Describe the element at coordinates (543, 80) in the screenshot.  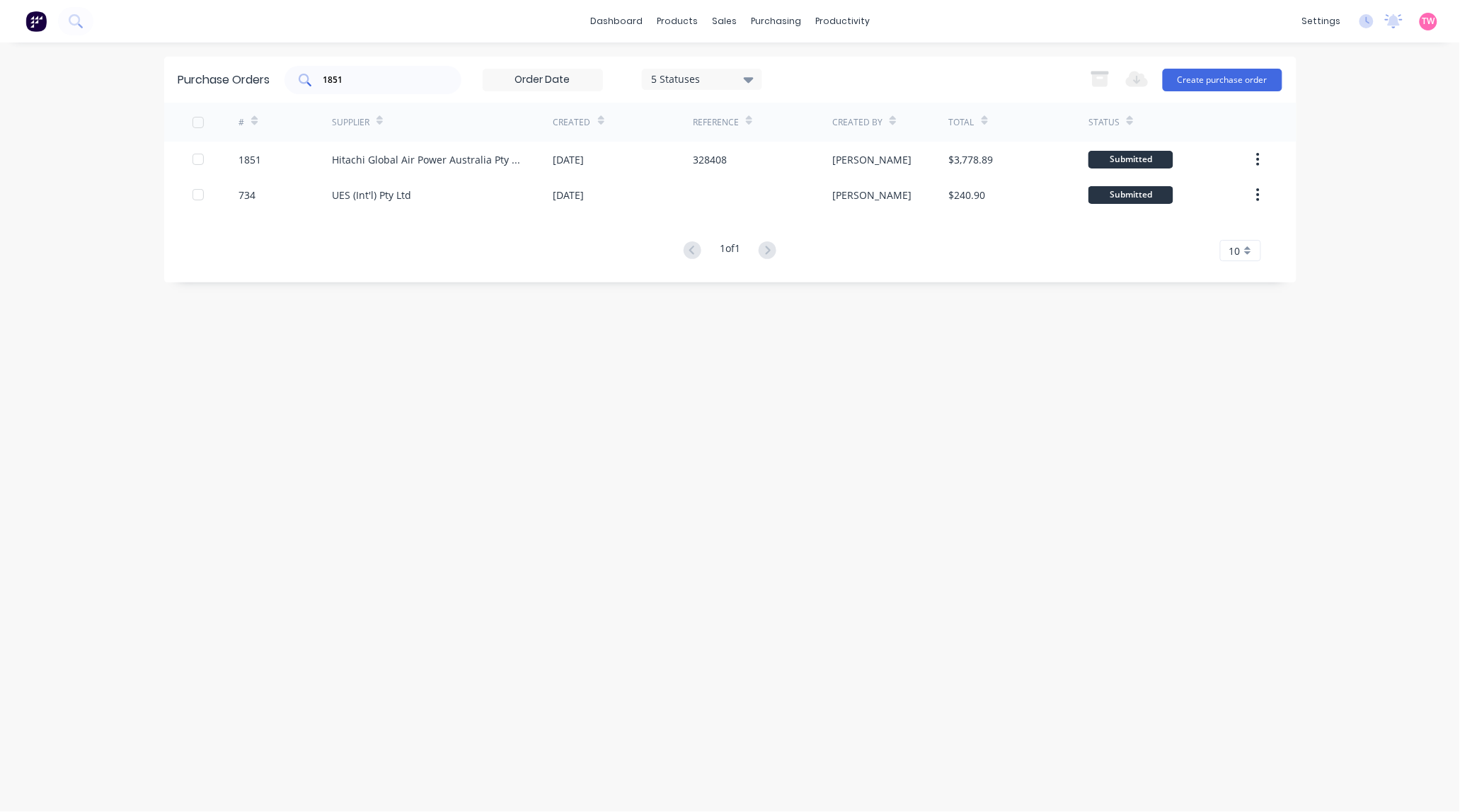
I see `input: Order Date` at that location.